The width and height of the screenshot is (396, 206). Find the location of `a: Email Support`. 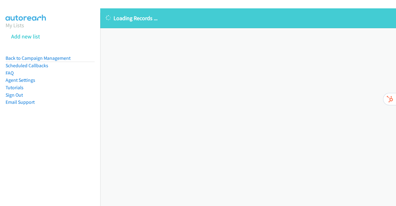

a: Email Support is located at coordinates (20, 102).